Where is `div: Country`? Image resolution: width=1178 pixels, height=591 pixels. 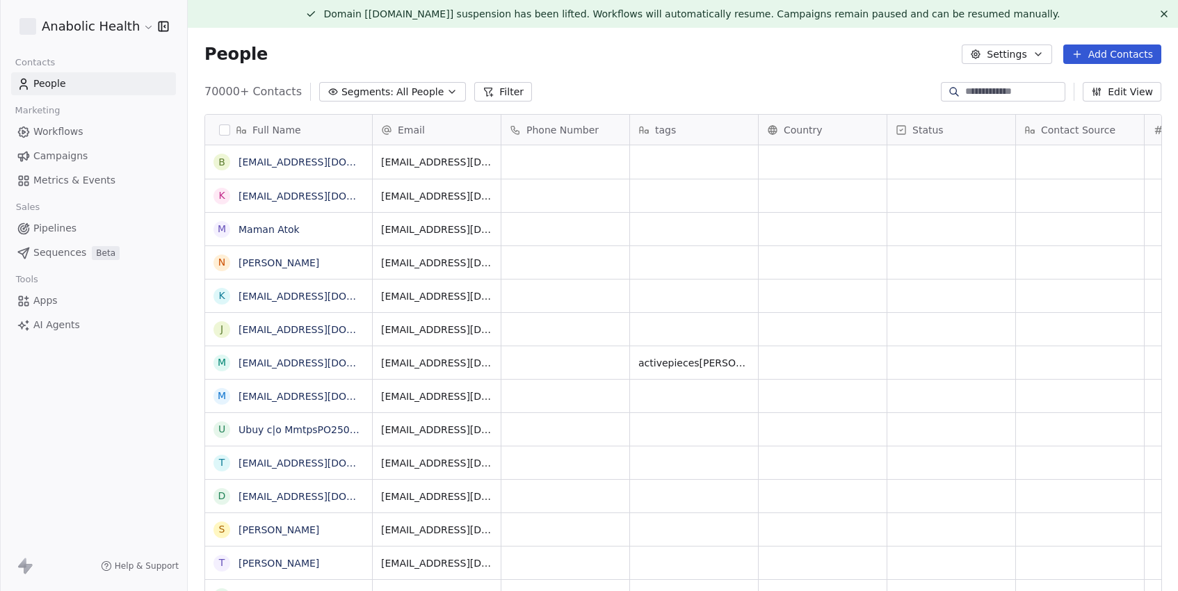
div: Country is located at coordinates (823, 129).